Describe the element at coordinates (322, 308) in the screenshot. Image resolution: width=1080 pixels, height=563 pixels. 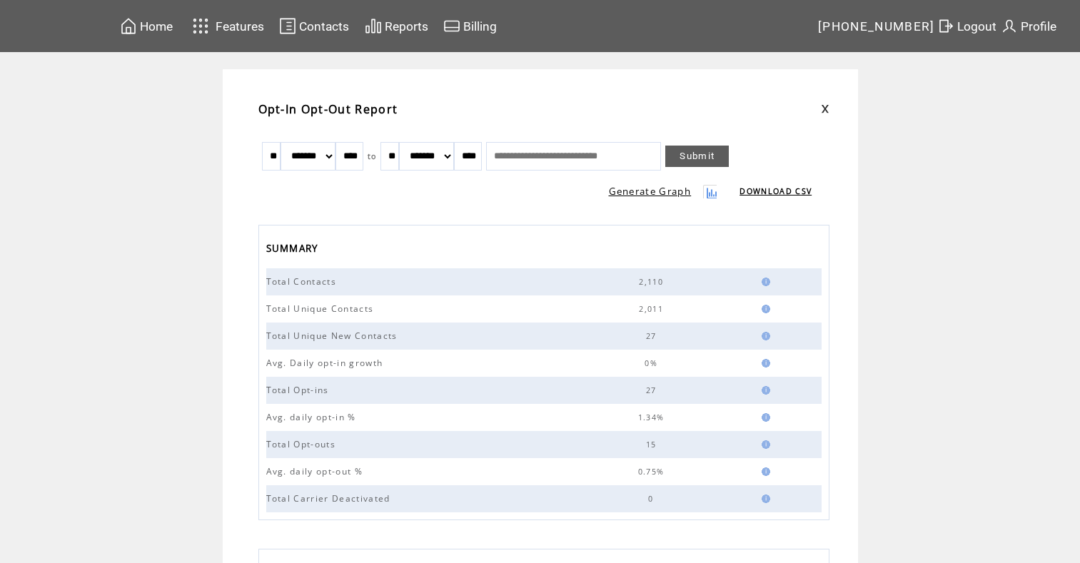
I see `span: Total Unique Contacts` at that location.